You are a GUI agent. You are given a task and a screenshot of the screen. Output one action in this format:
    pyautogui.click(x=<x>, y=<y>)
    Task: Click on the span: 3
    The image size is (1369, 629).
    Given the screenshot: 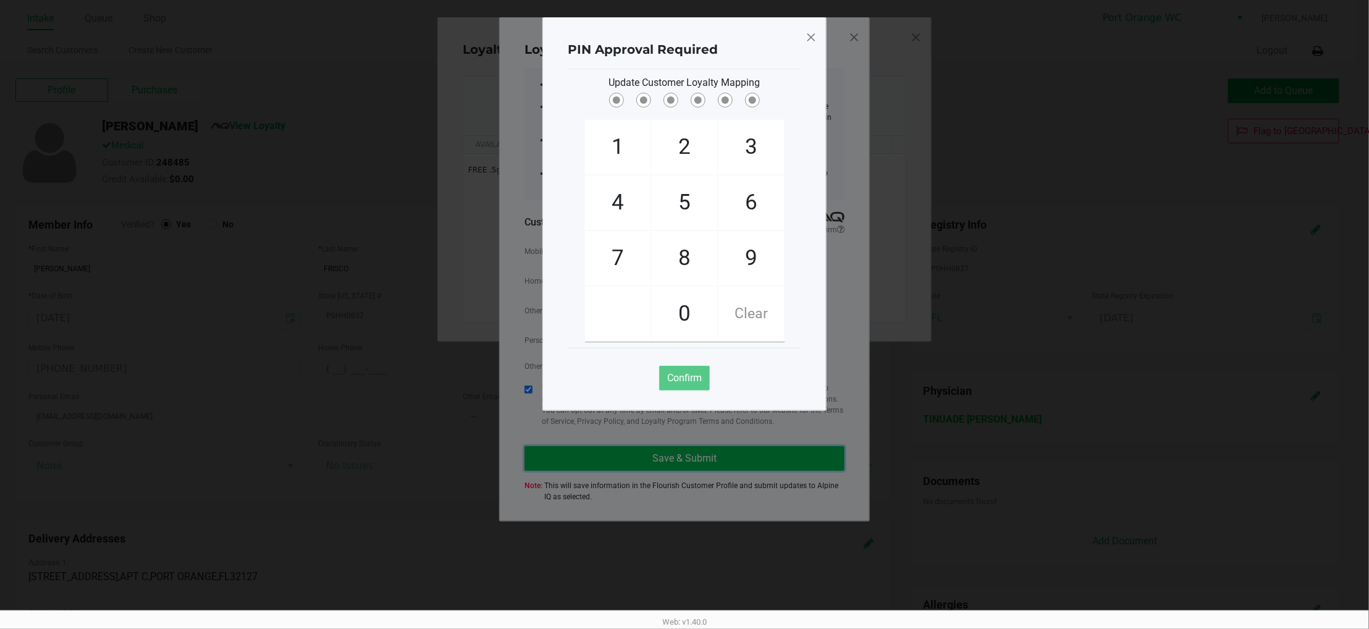 What is the action you would take?
    pyautogui.click(x=751, y=147)
    